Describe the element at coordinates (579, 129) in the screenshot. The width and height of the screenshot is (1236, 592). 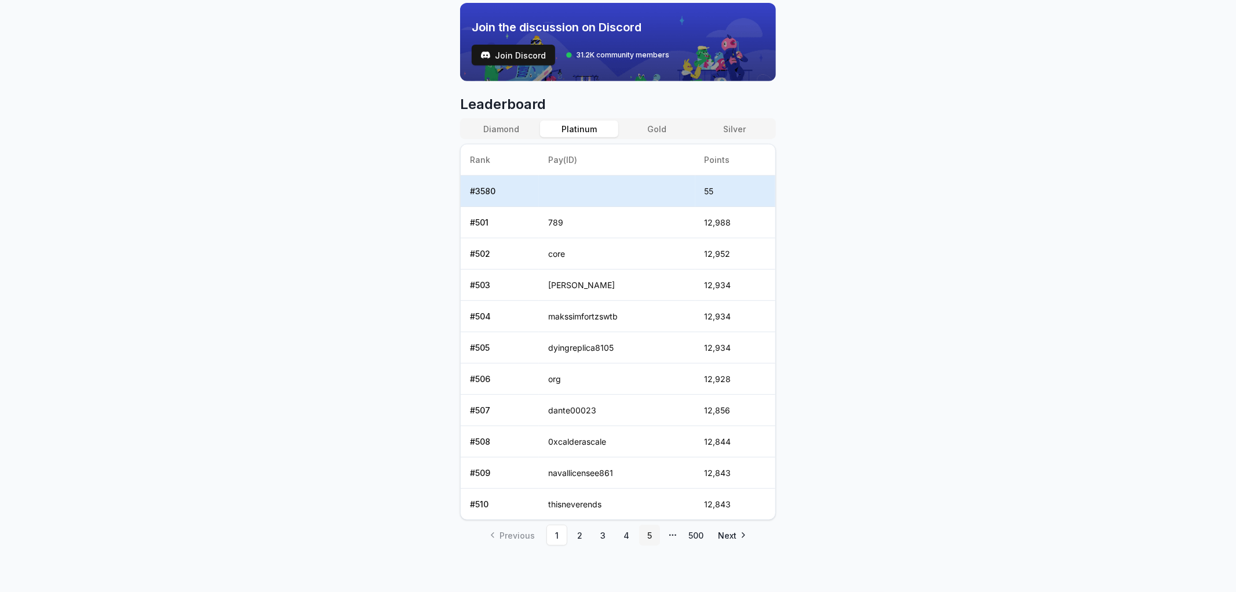
I see `button: Platinum` at that location.